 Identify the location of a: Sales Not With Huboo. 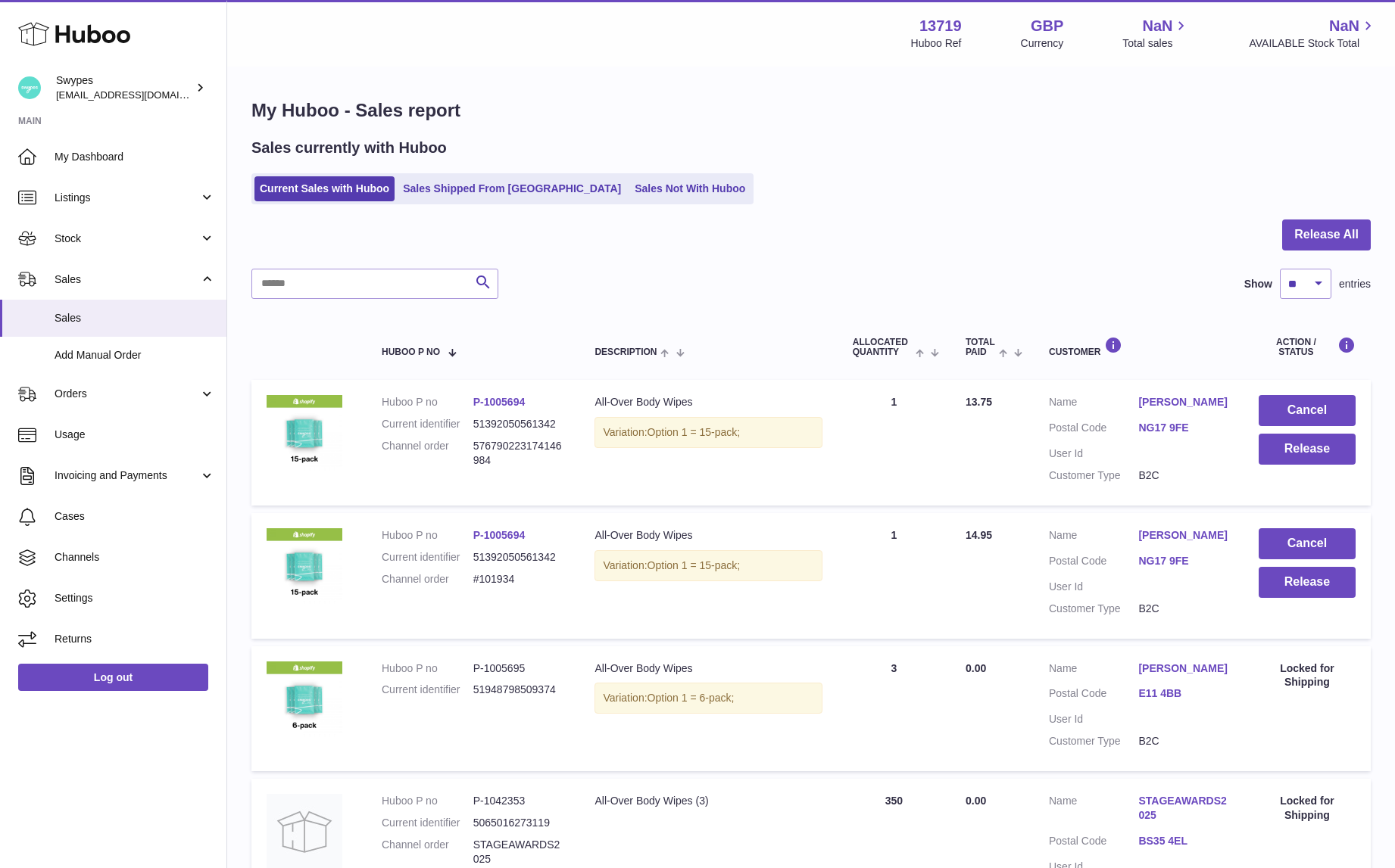
(689, 188).